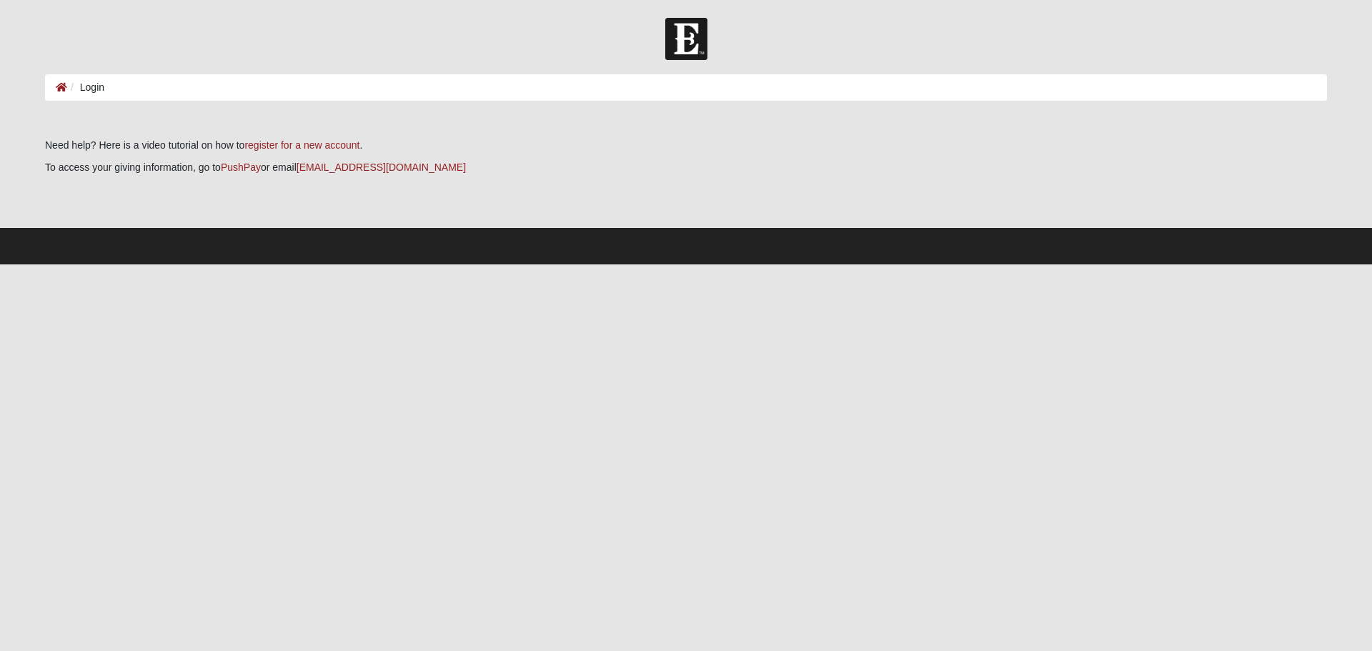 The image size is (1372, 651). I want to click on a: PushPay, so click(241, 167).